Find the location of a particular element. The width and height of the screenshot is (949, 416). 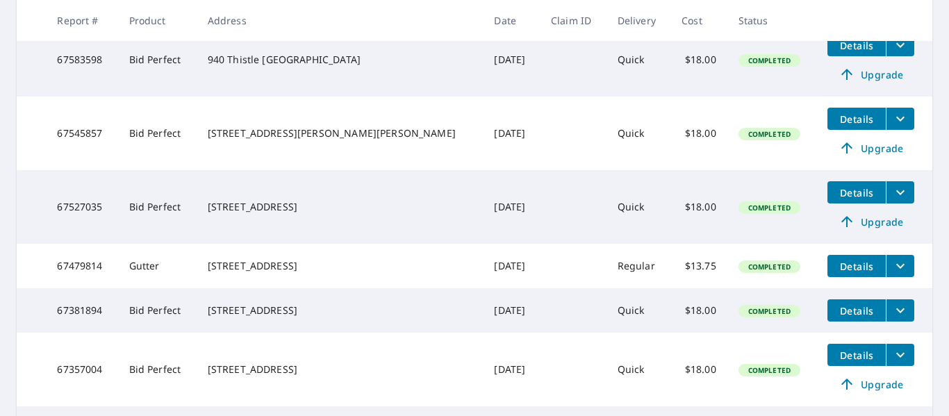

button: detailsBtn-67381894 is located at coordinates (856, 310).